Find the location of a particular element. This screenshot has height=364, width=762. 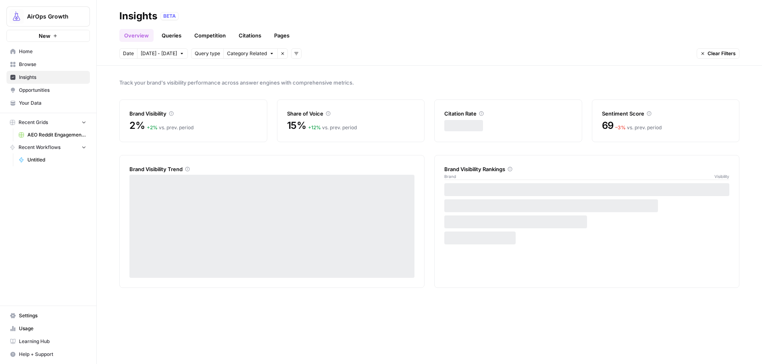

span: AirOps Growth is located at coordinates (51, 17).